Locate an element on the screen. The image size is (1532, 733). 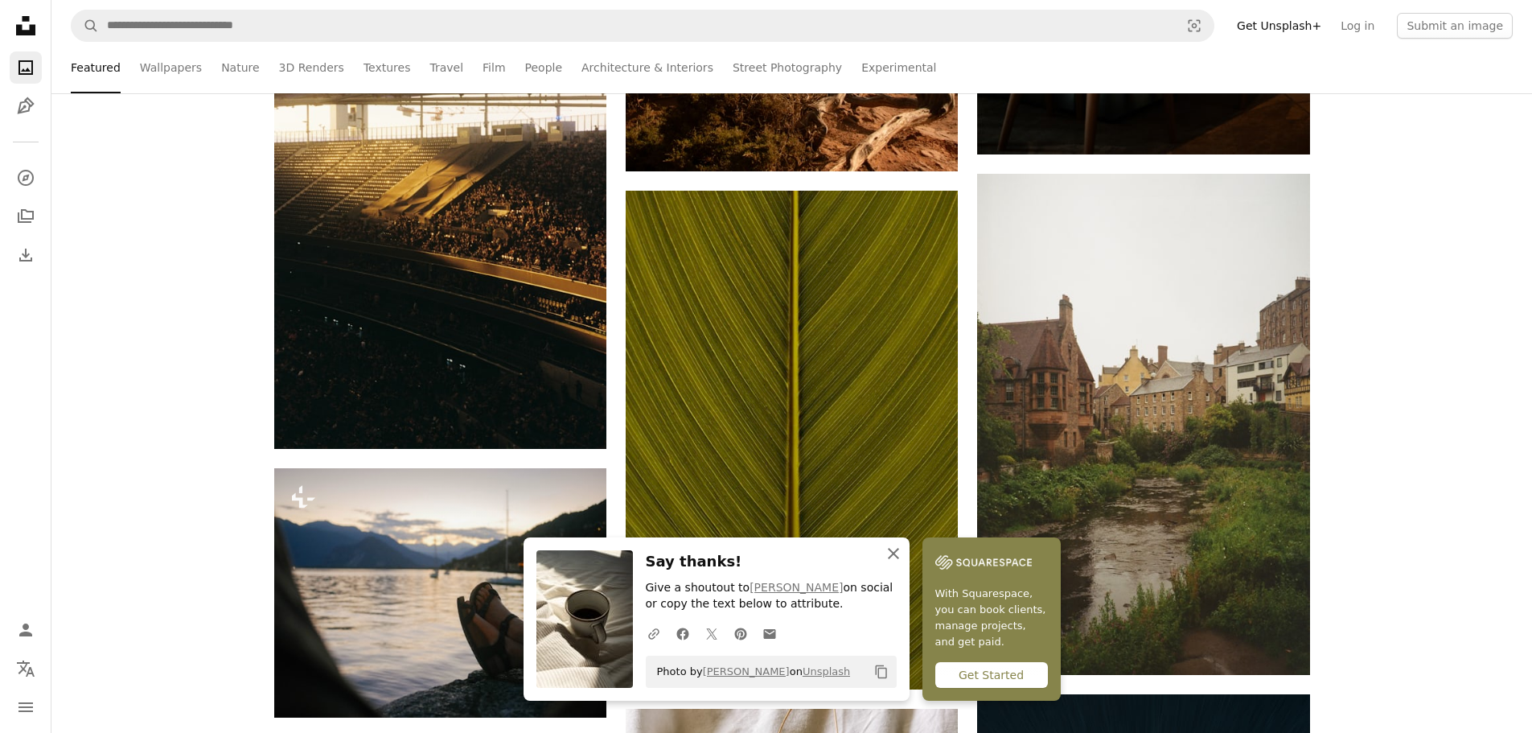
a: Share on Pinterest is located at coordinates (741, 633).